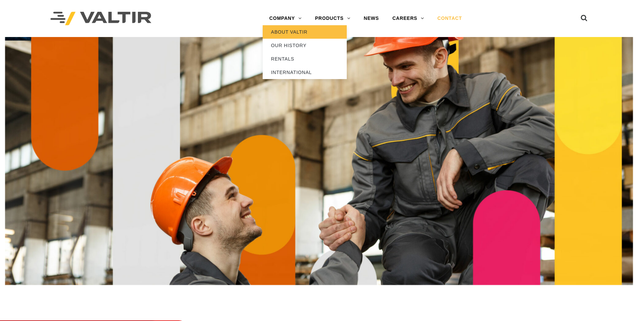 The width and height of the screenshot is (638, 321). What do you see at coordinates (449, 18) in the screenshot?
I see `a: CONTACT` at bounding box center [449, 18].